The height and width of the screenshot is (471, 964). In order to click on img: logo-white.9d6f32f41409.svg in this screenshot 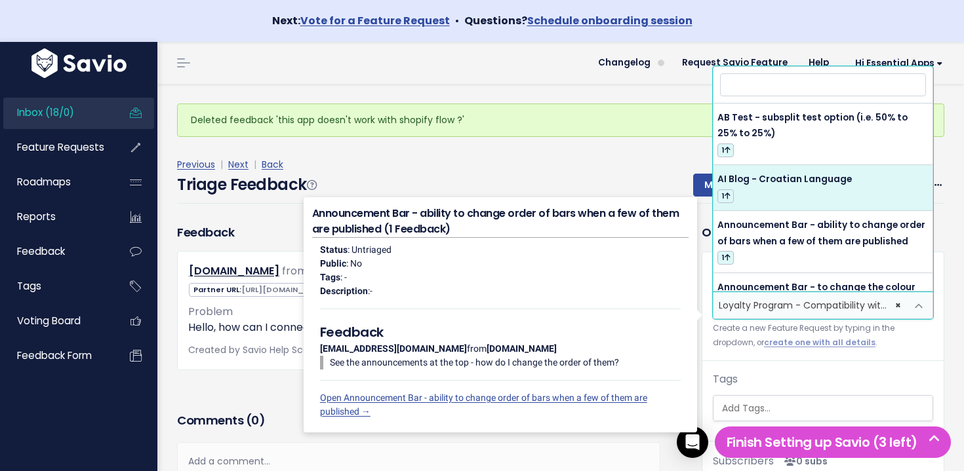, I will do `click(79, 63)`.